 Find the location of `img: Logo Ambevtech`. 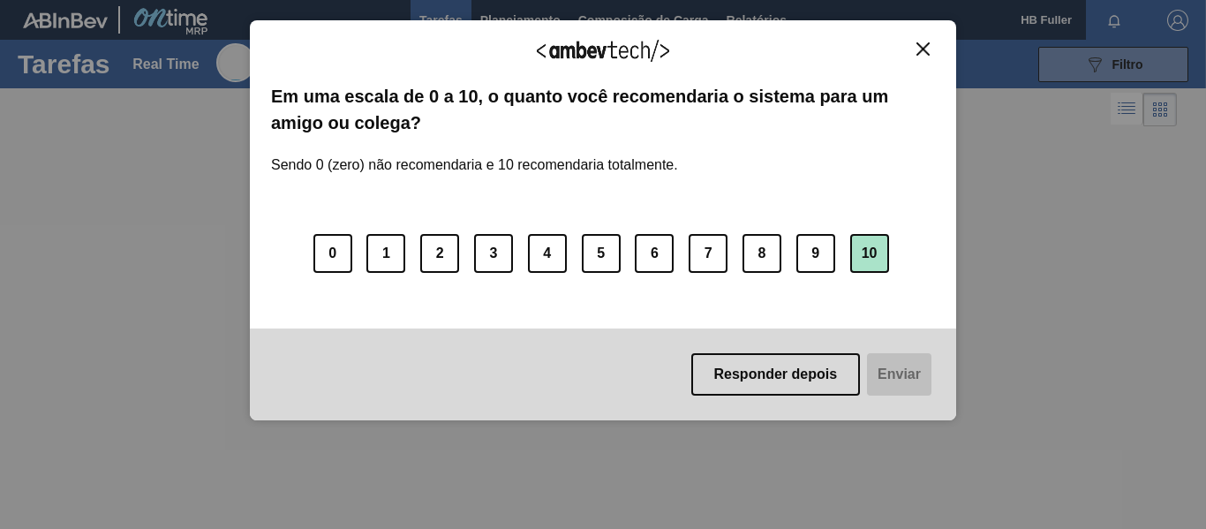

img: Logo Ambevtech is located at coordinates (603, 50).